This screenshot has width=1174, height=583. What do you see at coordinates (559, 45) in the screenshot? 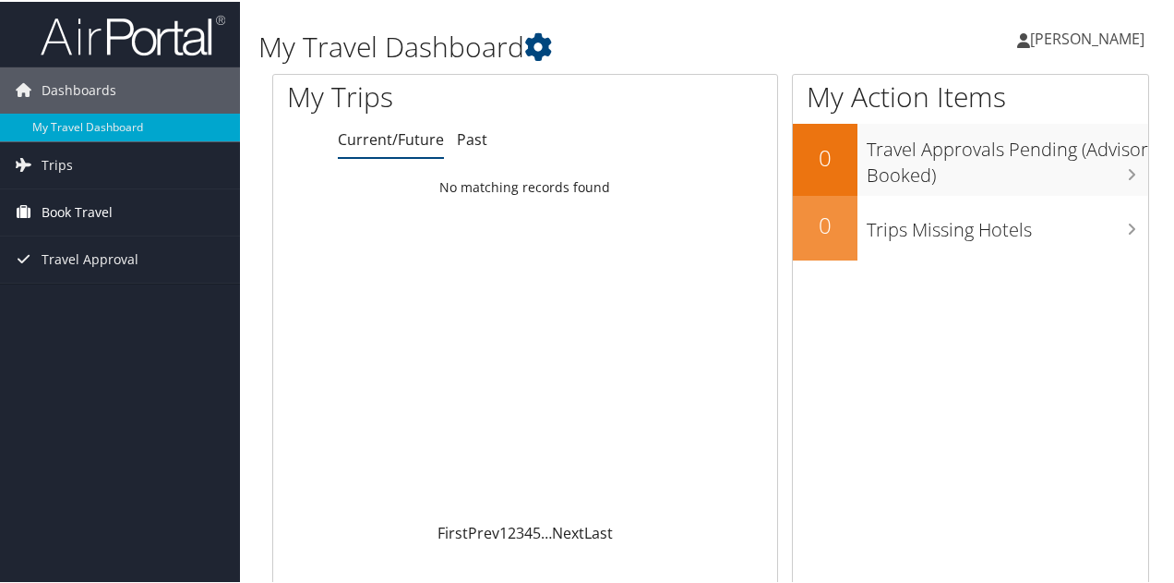
I see `h1: My Travel Dashboard` at bounding box center [559, 45].